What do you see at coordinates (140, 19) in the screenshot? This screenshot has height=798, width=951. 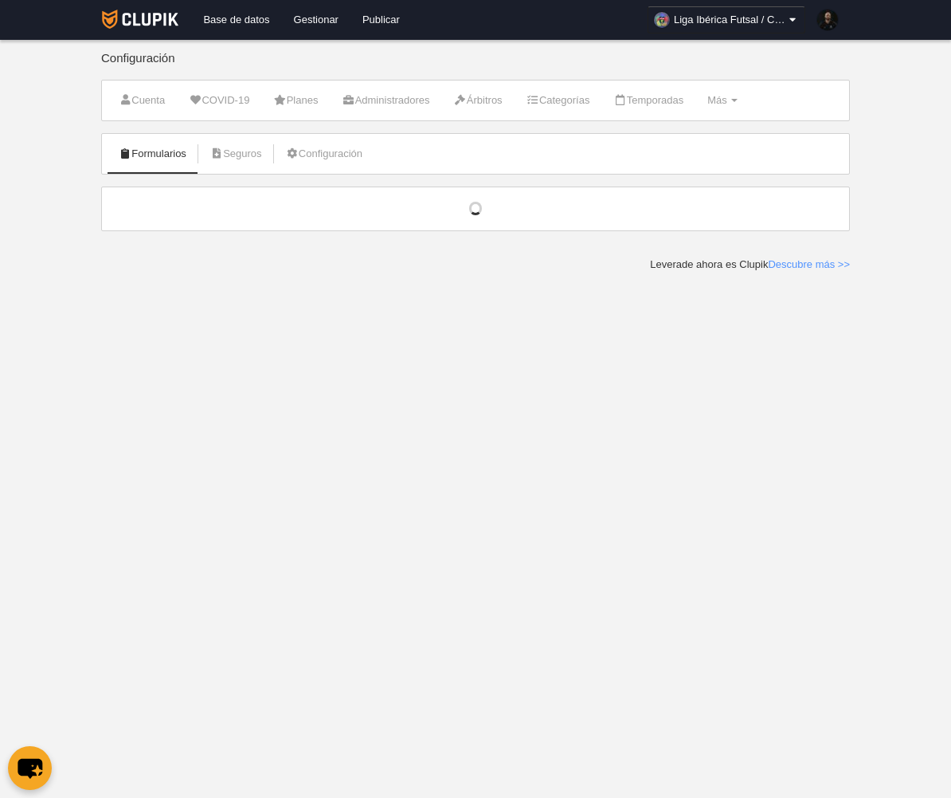 I see `img: Clupik` at bounding box center [140, 19].